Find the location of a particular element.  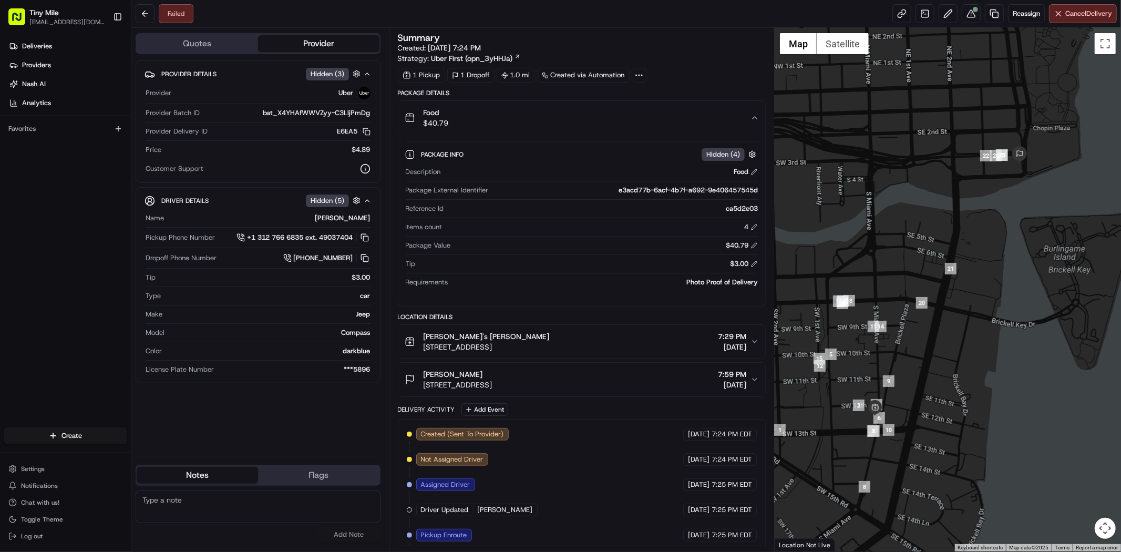

button: Provider DetailsHidden (3) is located at coordinates (258, 74).